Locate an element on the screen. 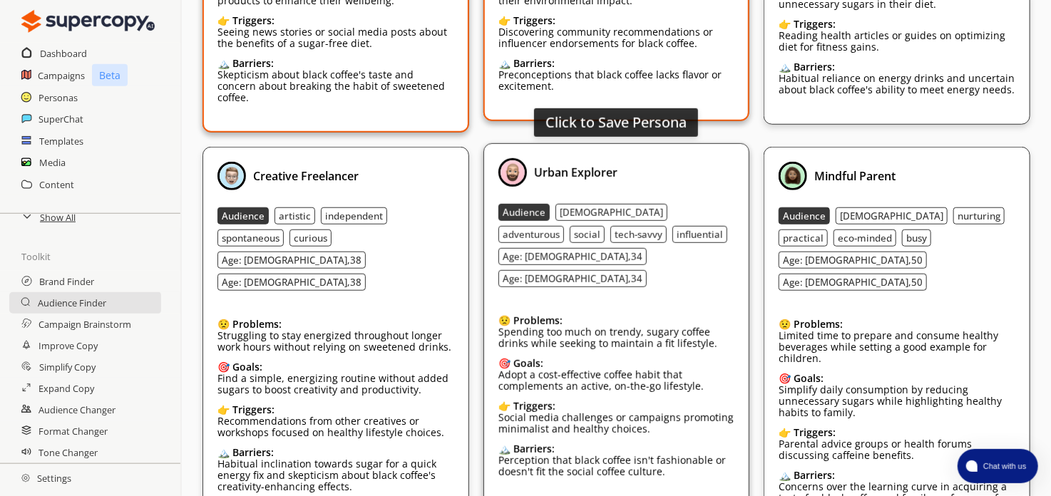  a: Templates is located at coordinates (61, 141).